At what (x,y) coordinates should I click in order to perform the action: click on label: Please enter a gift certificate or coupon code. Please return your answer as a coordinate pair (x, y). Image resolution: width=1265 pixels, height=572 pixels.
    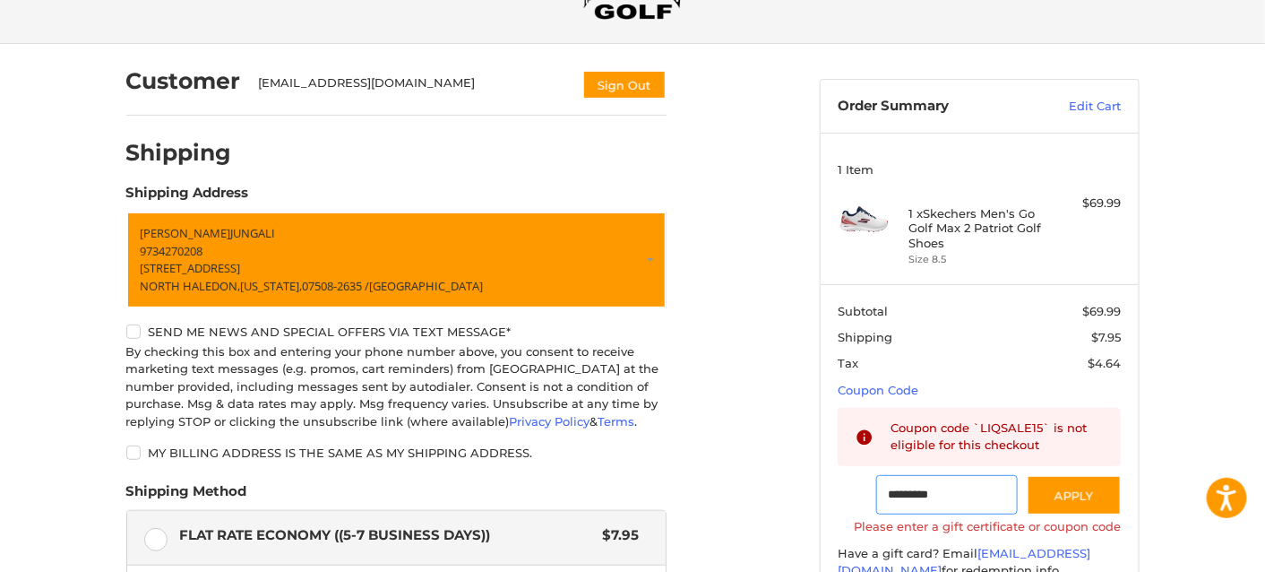
    Looking at the image, I should click on (988, 526).